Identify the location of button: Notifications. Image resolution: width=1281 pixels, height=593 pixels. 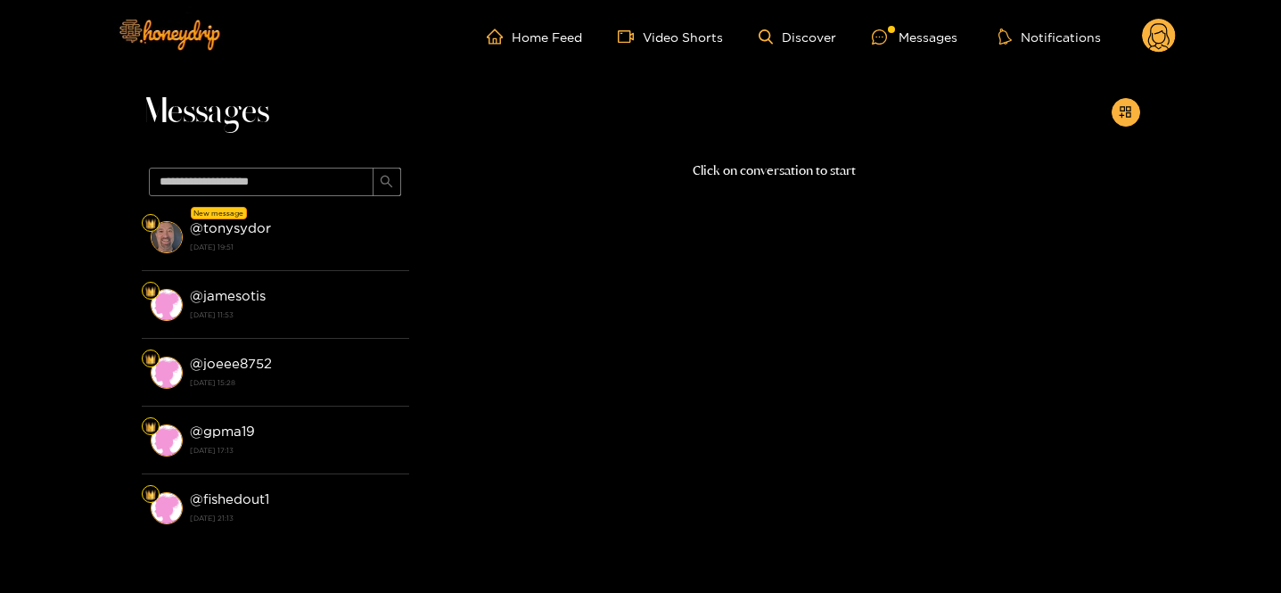
(1050, 37).